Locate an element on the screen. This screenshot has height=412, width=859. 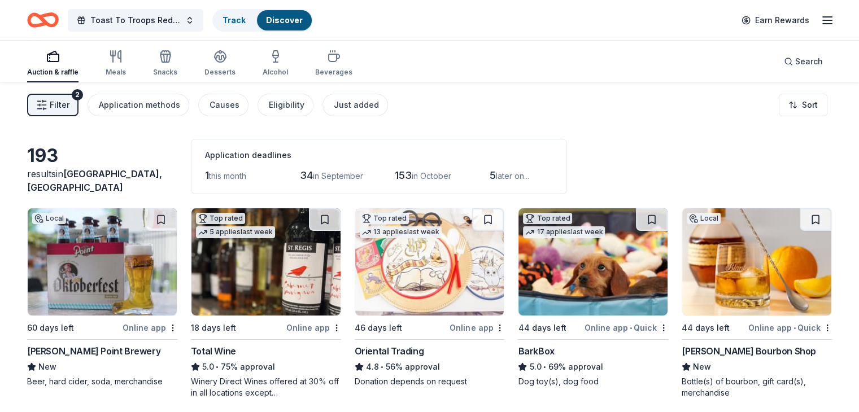
button: Auction & raffle is located at coordinates (53, 64).